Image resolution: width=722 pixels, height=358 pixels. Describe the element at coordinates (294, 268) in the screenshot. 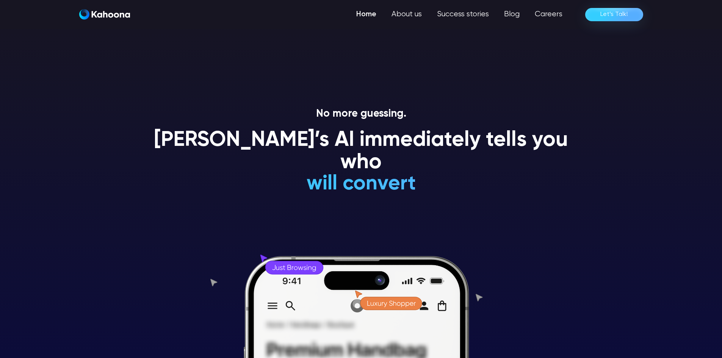

I see `g: Just Browsing` at that location.